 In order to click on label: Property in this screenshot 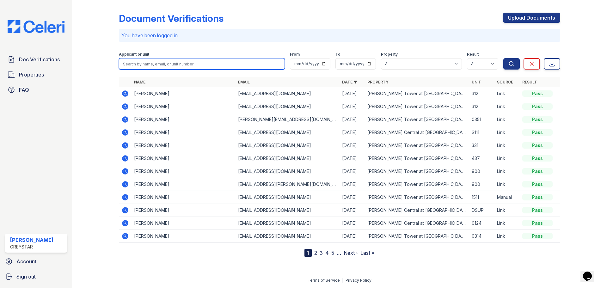, I will do `click(389, 54)`.